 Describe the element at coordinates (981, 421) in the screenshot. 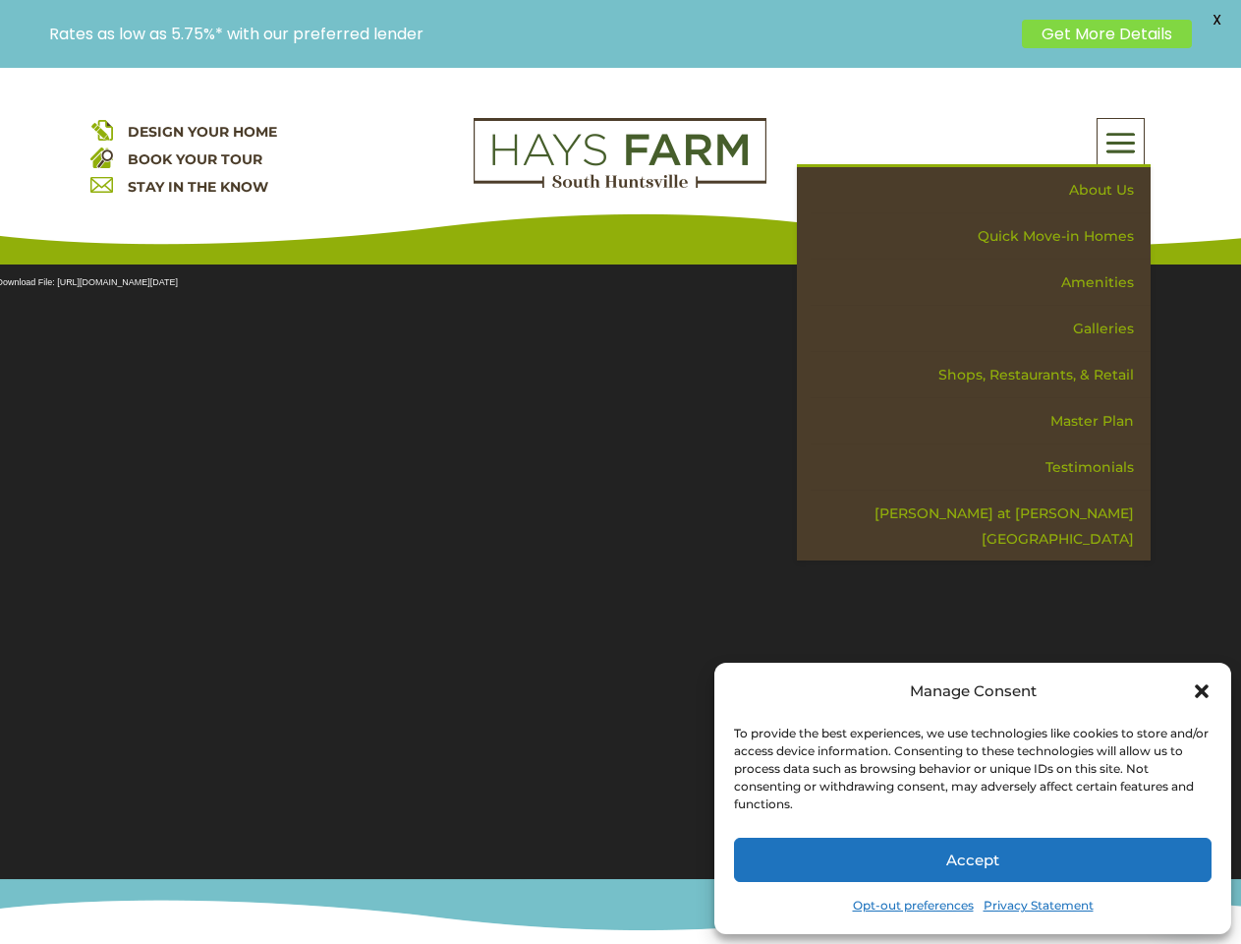

I see `a: Master Plan` at that location.